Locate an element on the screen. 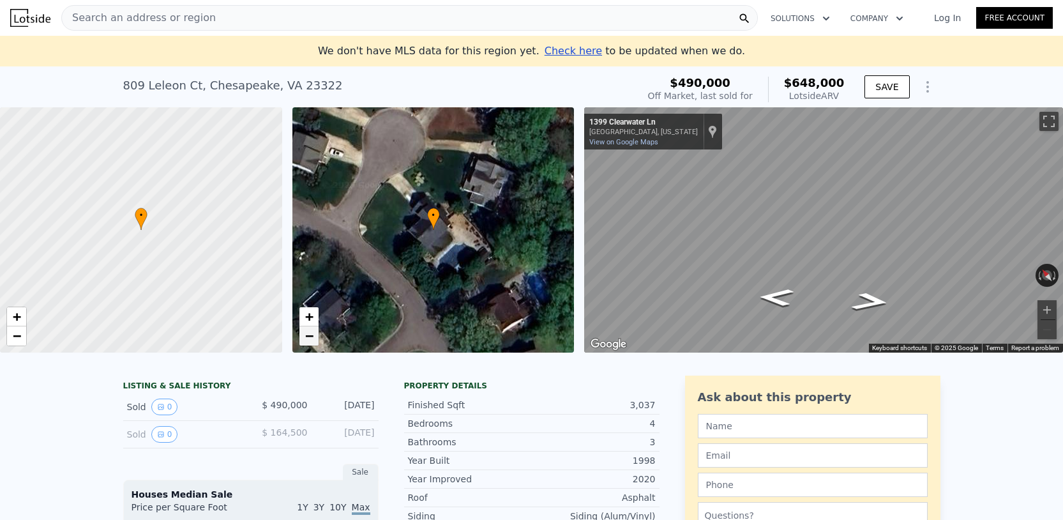 This screenshot has width=1063, height=520. div: LISTING & SALE HISTORY is located at coordinates (251, 387).